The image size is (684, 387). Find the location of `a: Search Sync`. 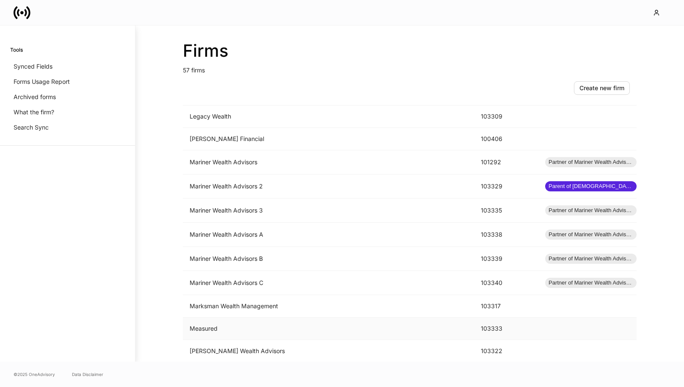

a: Search Sync is located at coordinates (67, 127).